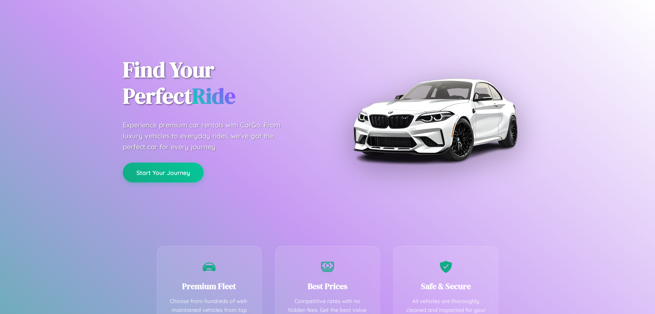 The image size is (655, 314). What do you see at coordinates (435, 119) in the screenshot?
I see `img: Premium BMW car rental vehicle` at bounding box center [435, 119].